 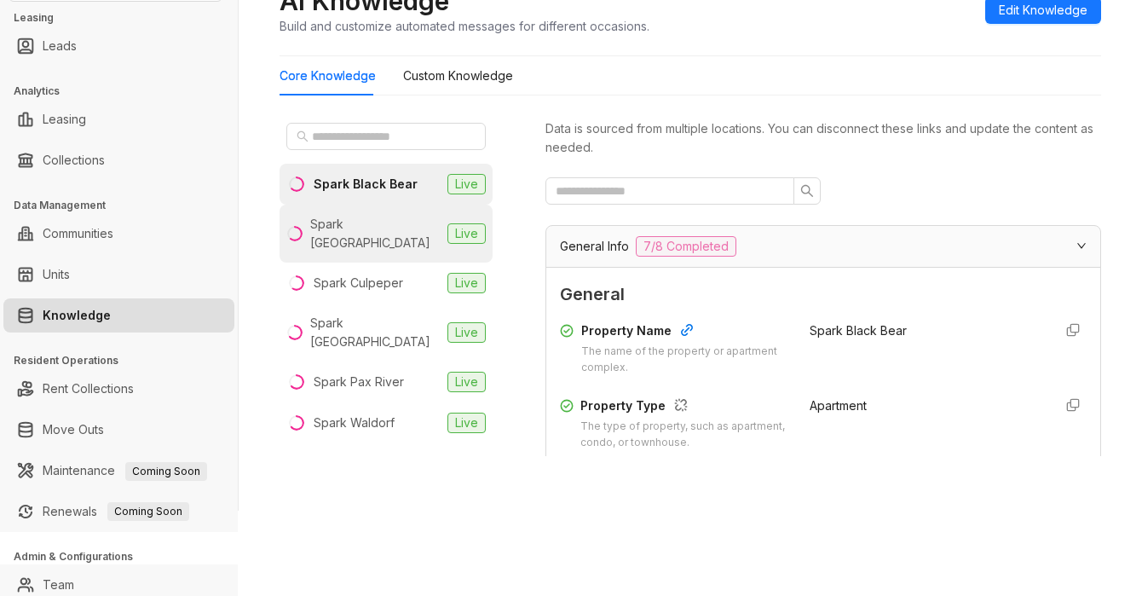 What do you see at coordinates (823, 294) in the screenshot?
I see `span: General` at bounding box center [823, 294].